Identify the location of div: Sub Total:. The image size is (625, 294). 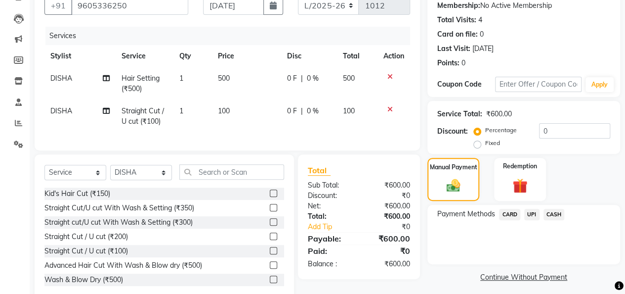
(330, 185).